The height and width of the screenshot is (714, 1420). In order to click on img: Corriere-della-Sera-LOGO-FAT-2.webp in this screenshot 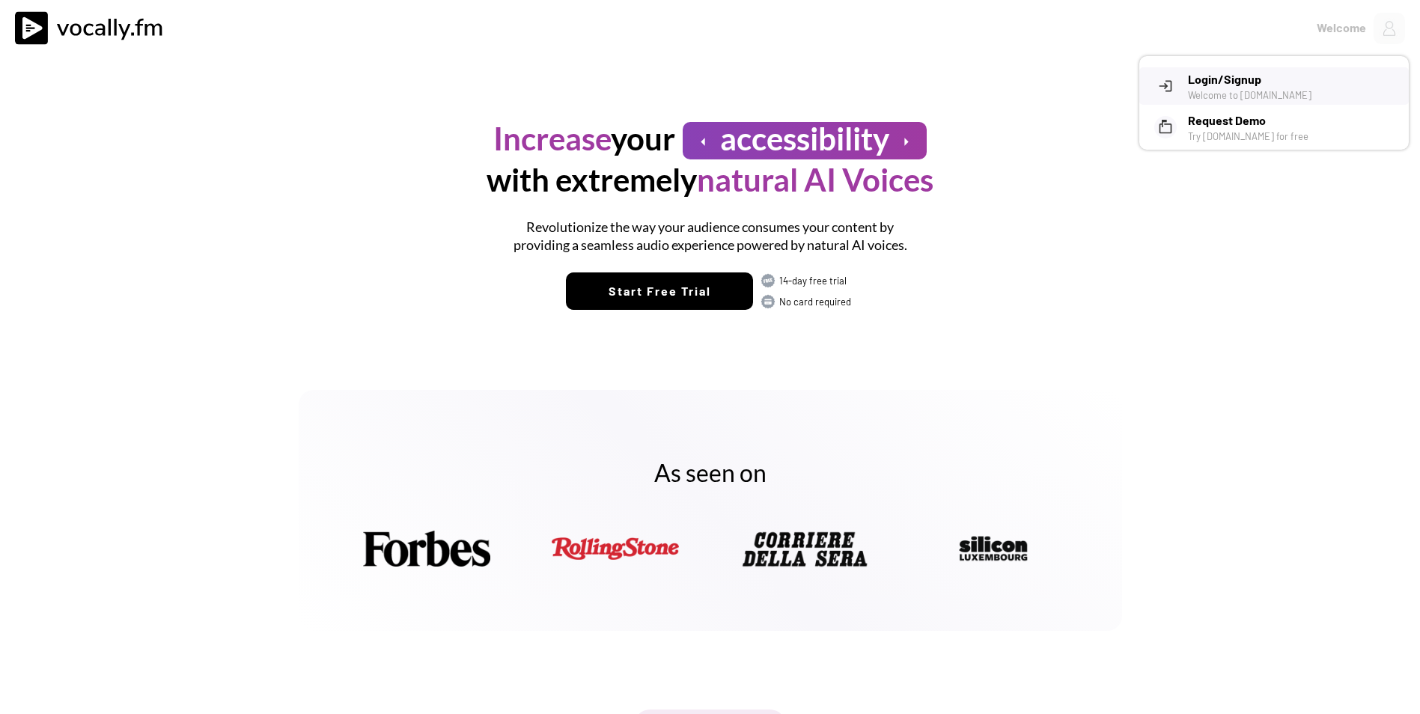, I will do `click(805, 549)`.